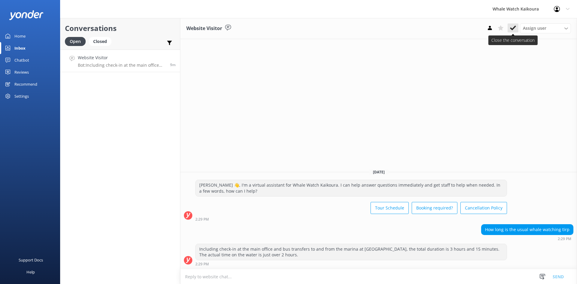 Image resolution: width=577 pixels, height=284 pixels. Describe the element at coordinates (390, 208) in the screenshot. I see `button: Tour Schedule` at that location.